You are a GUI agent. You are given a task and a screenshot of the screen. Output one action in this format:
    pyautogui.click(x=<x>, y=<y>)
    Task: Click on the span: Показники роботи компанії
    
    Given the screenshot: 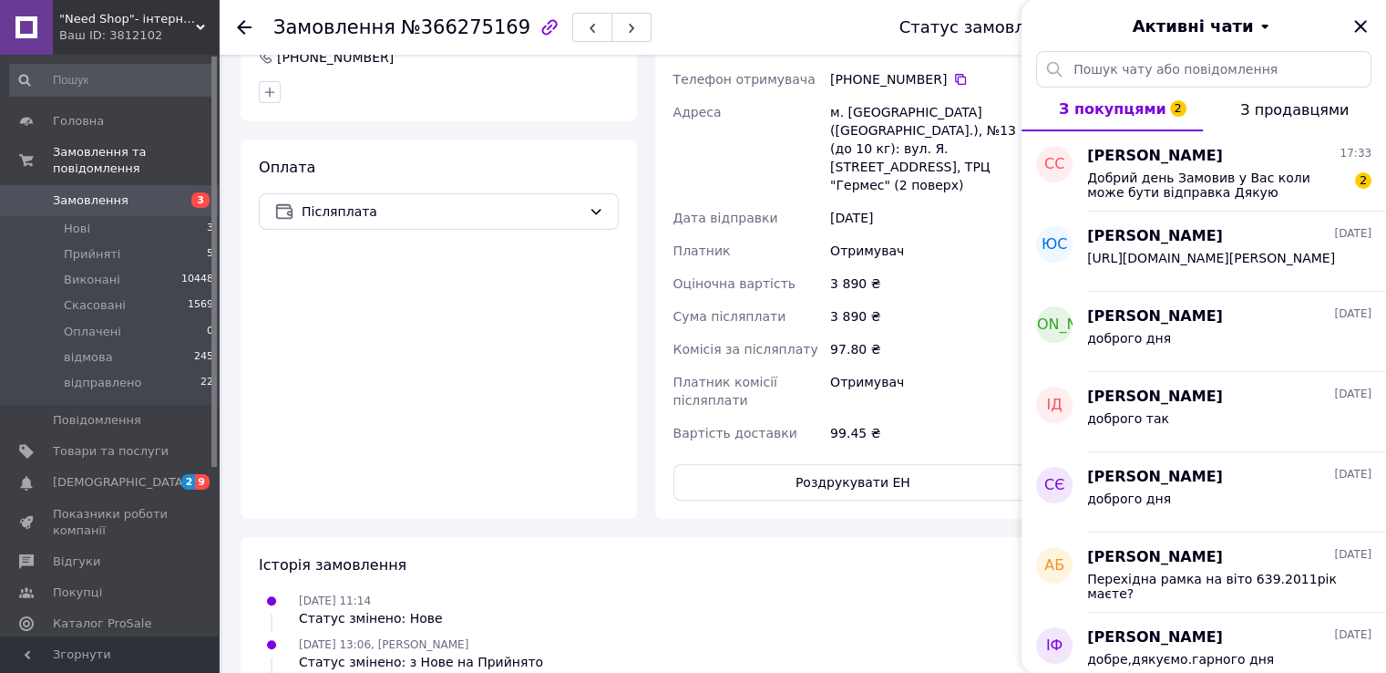 What is the action you would take?
    pyautogui.click(x=110, y=522)
    